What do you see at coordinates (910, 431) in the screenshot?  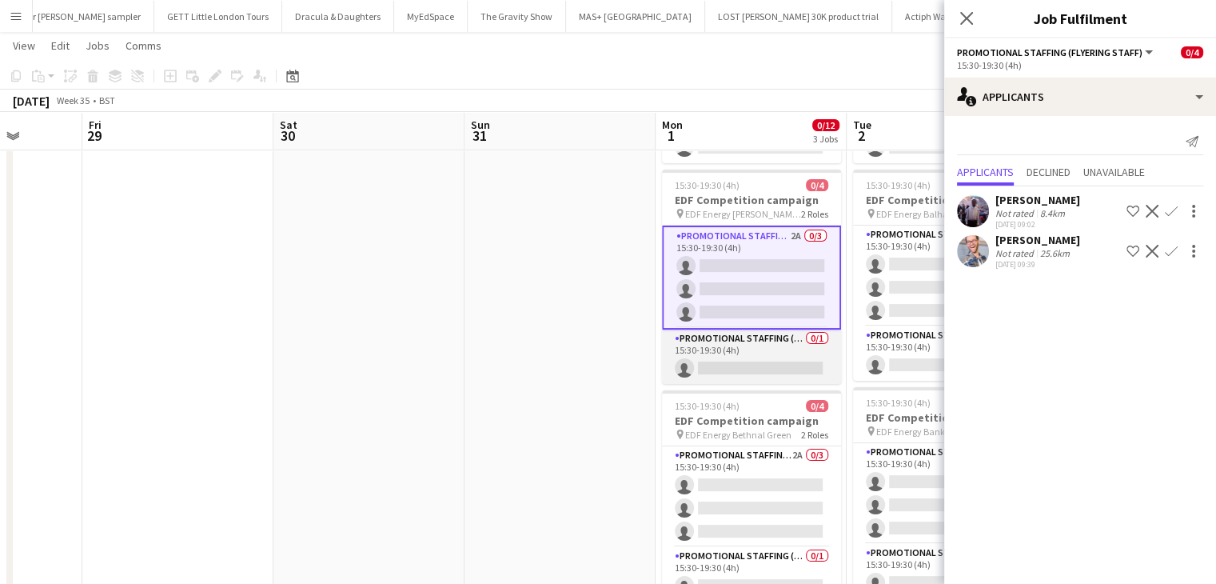 I see `span: EDF Energy Bank` at bounding box center [910, 431].